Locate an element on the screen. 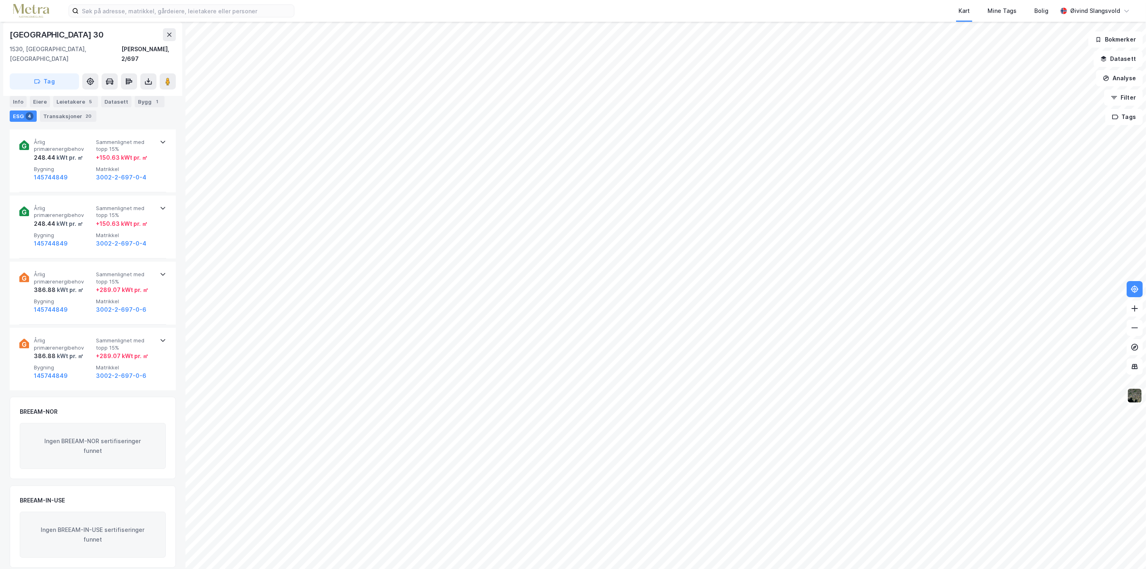 Image resolution: width=1146 pixels, height=569 pixels. button: Datasett is located at coordinates (1118, 59).